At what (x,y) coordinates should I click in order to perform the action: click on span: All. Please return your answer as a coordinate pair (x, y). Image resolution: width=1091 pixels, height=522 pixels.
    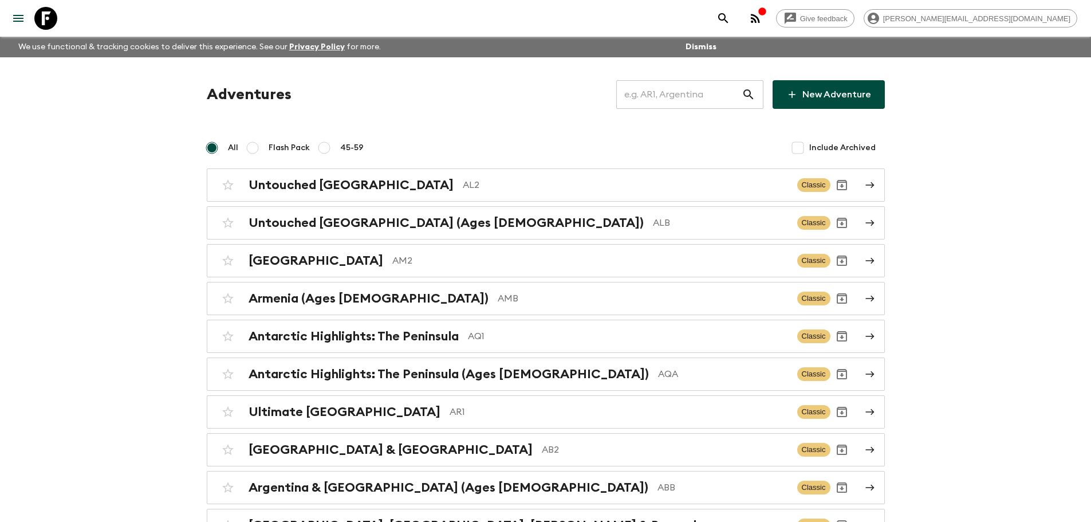
    Looking at the image, I should click on (233, 148).